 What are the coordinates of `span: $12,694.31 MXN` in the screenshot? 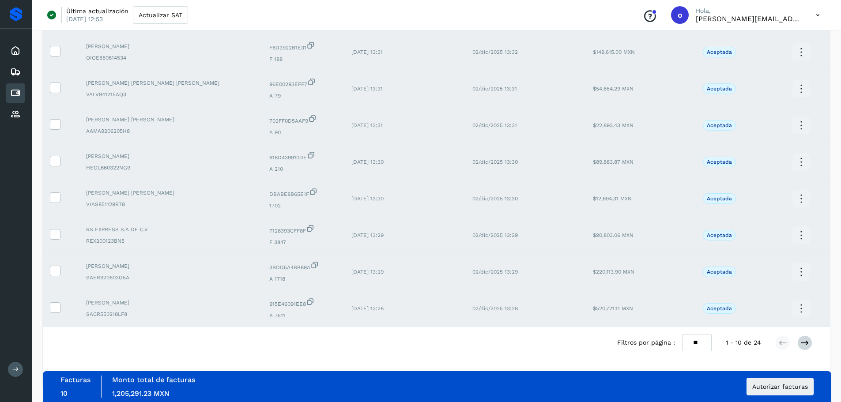 It's located at (612, 199).